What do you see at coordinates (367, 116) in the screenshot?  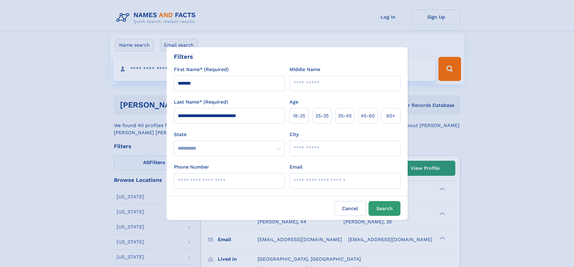 I see `span: 45‑60` at bounding box center [367, 116].